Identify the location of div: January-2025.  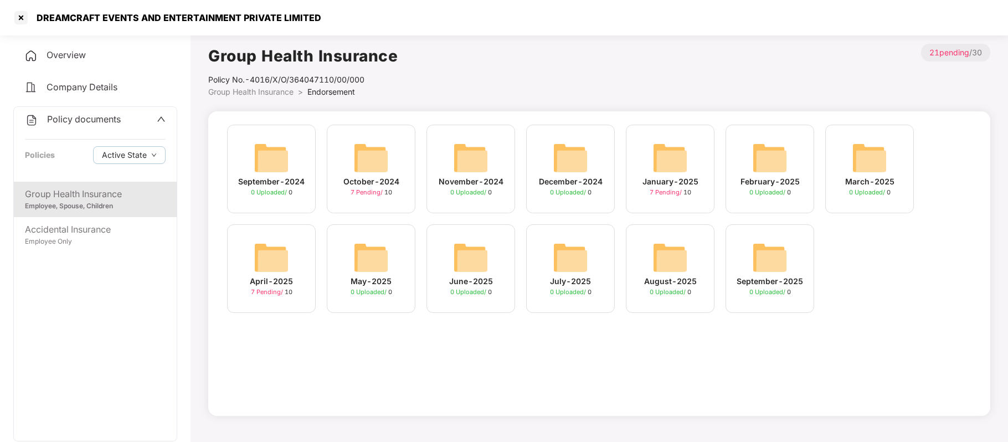
(670, 182).